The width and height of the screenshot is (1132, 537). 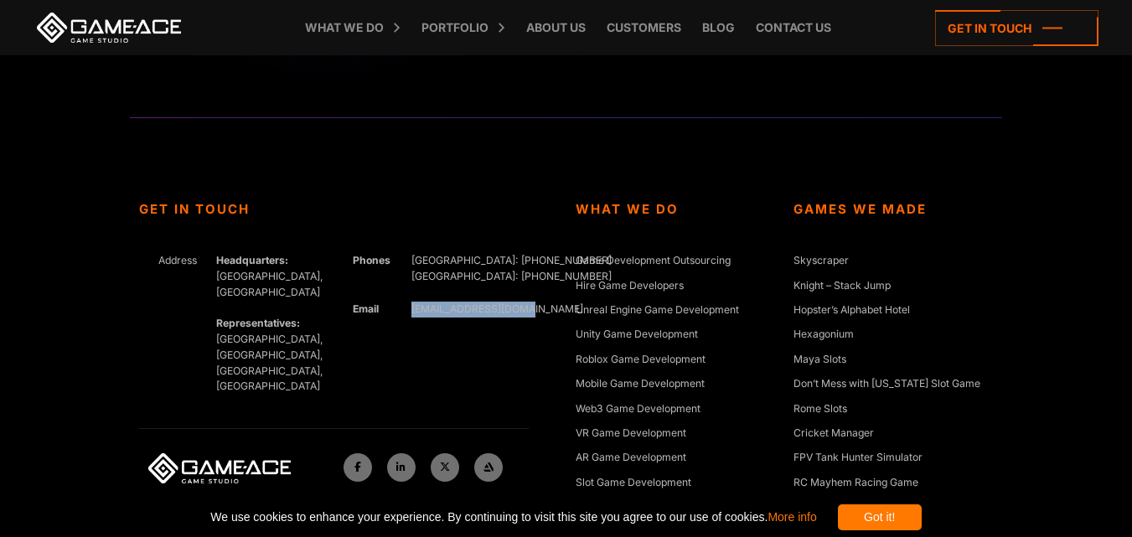 What do you see at coordinates (252, 260) in the screenshot?
I see `strong: Headquarters:` at bounding box center [252, 260].